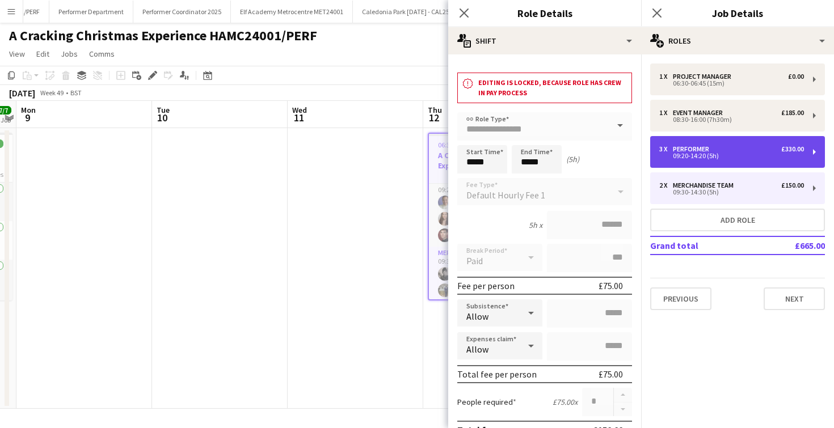  I want to click on span: Wed, so click(300, 110).